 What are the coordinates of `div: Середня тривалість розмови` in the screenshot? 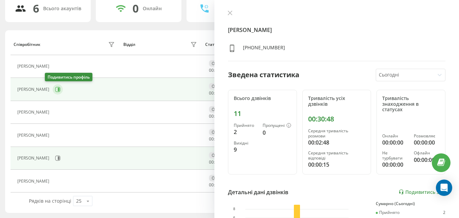 It's located at (337, 133).